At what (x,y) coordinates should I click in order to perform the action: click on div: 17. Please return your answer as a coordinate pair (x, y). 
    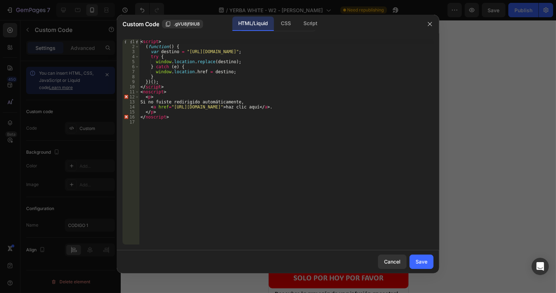
    Looking at the image, I should click on (131, 122).